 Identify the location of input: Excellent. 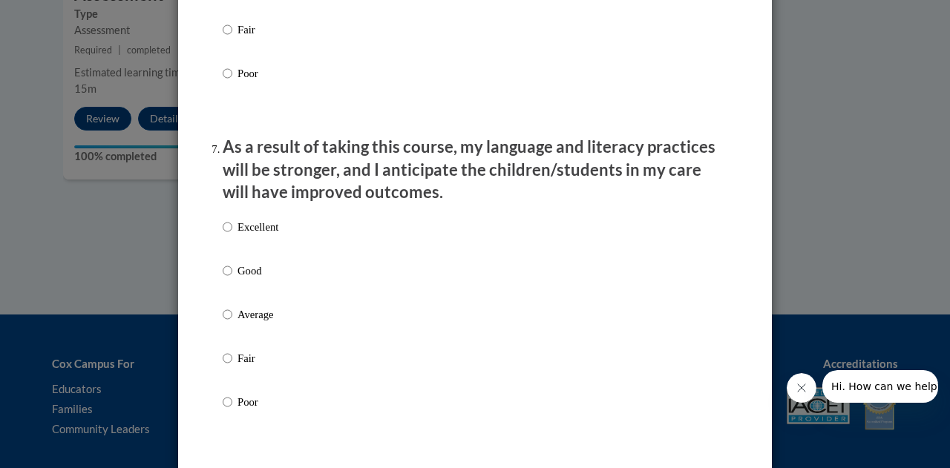
(227, 227).